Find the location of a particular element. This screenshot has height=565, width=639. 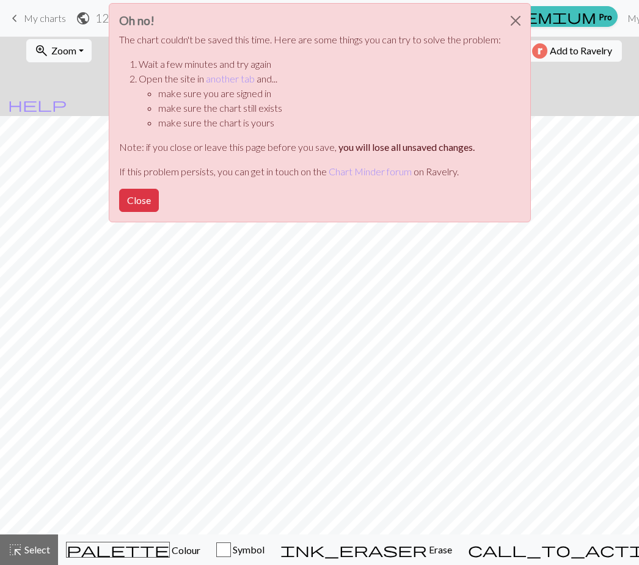

span: Symbol is located at coordinates (247, 549).